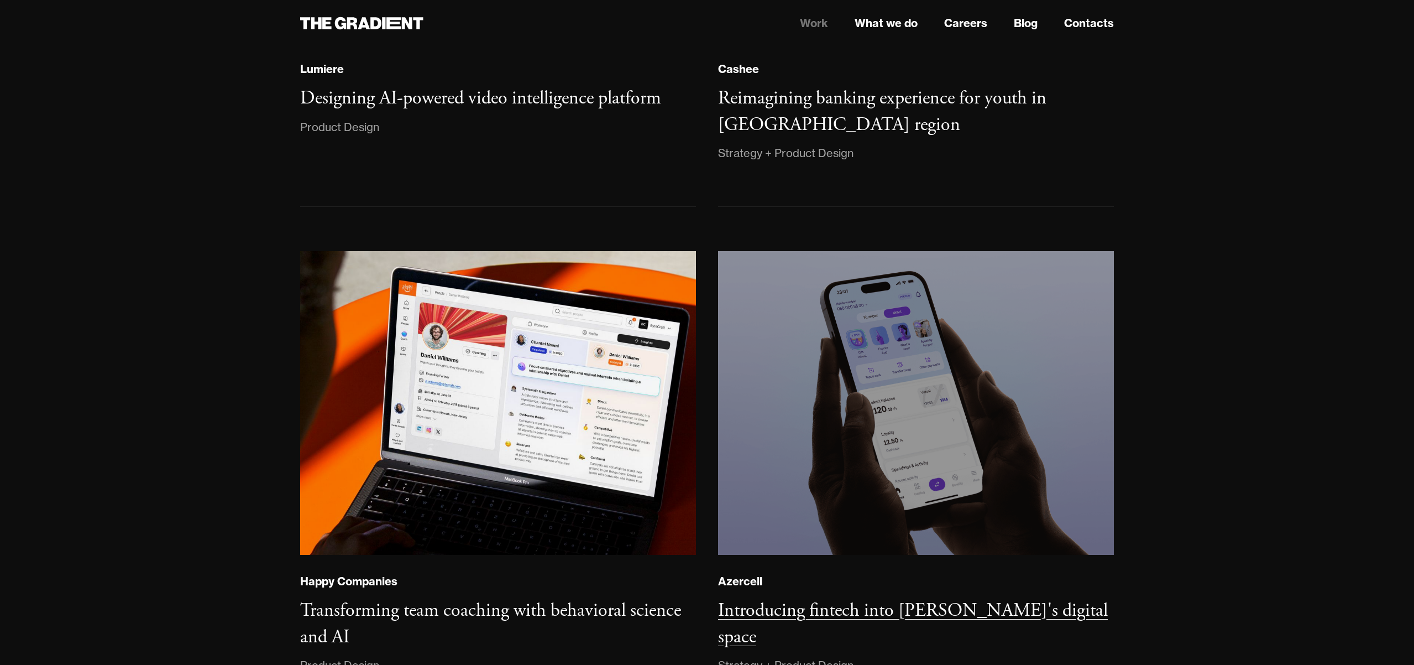  Describe the element at coordinates (740, 581) in the screenshot. I see `div: Azercell` at that location.